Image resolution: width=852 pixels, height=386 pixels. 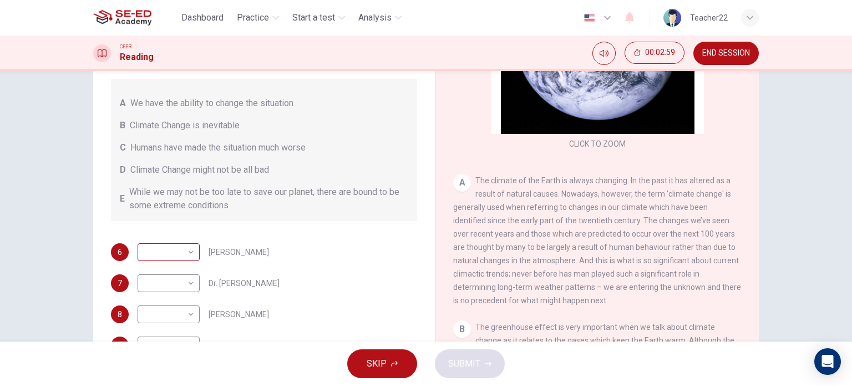 What do you see at coordinates (218, 148) in the screenshot?
I see `span: Humans have made the situation much worse` at bounding box center [218, 148].